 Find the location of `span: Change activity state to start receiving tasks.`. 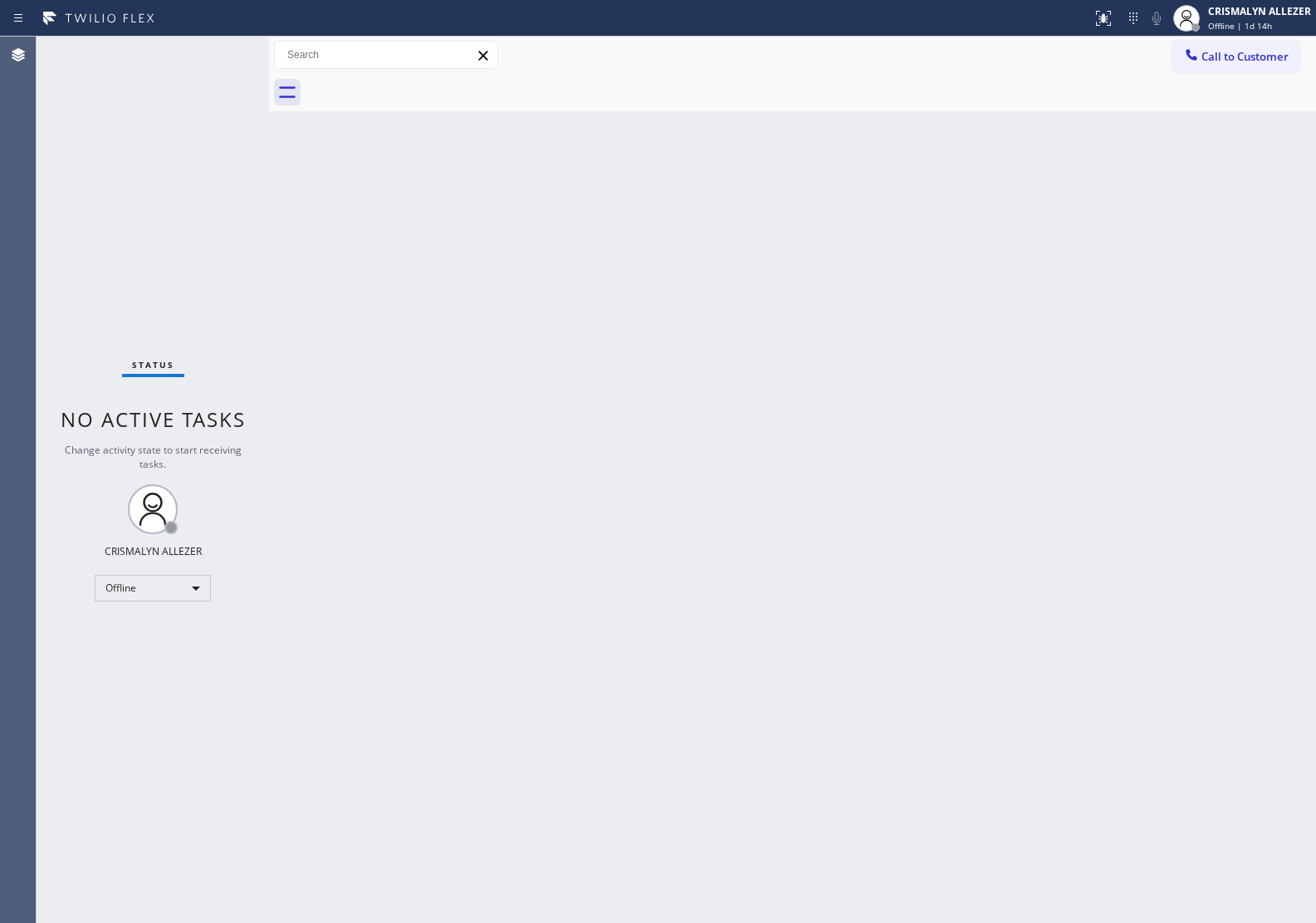

span: Change activity state to start receiving tasks. is located at coordinates (153, 457).